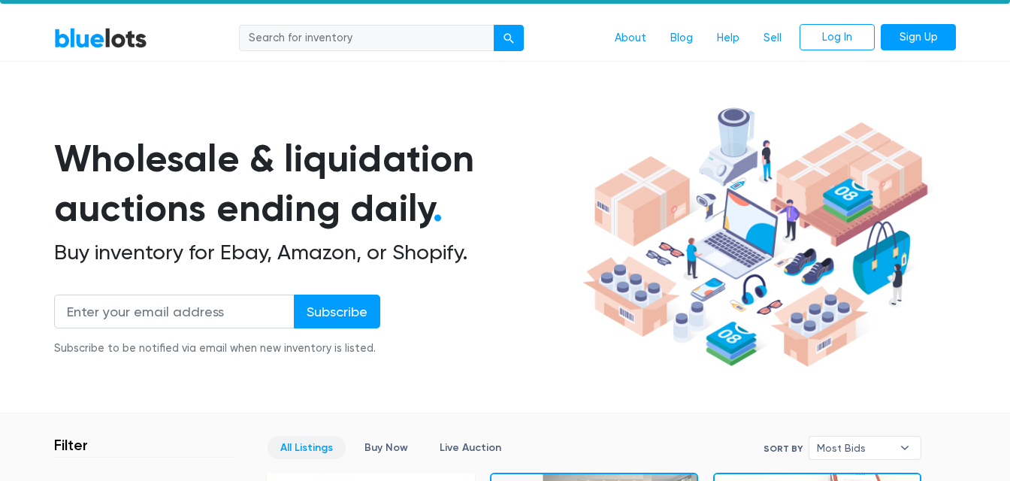  Describe the element at coordinates (367, 38) in the screenshot. I see `input: Search for inventory` at that location.